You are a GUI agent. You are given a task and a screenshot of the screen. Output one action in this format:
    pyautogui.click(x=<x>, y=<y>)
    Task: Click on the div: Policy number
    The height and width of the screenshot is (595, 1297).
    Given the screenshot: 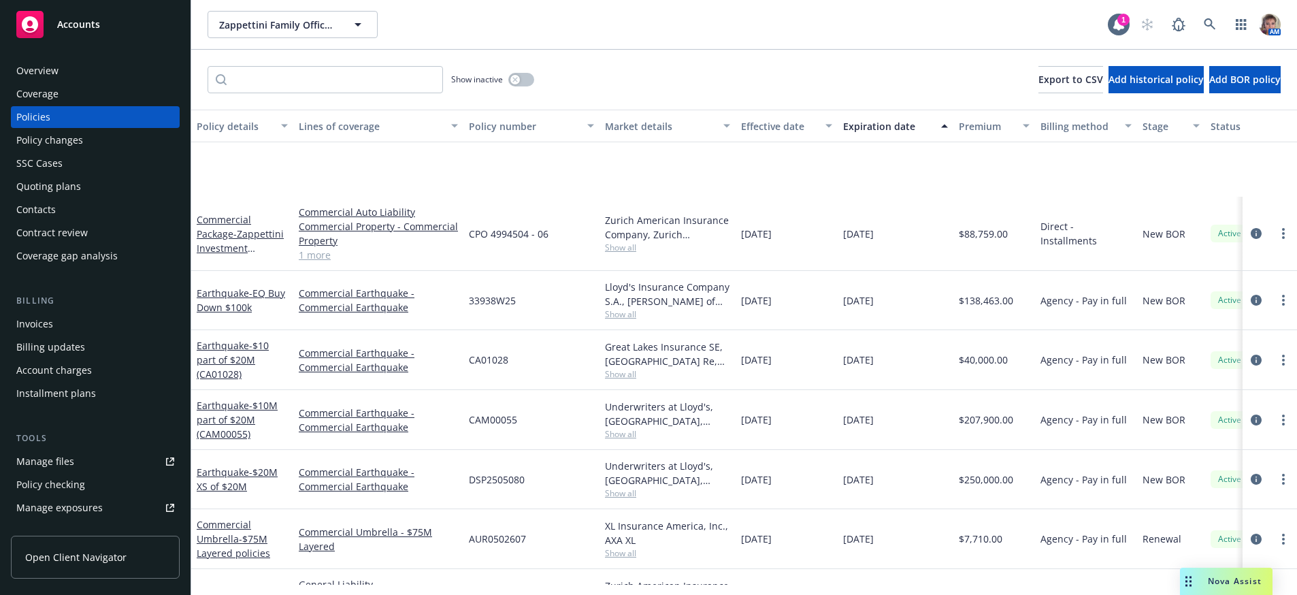 What is the action you would take?
    pyautogui.click(x=524, y=126)
    